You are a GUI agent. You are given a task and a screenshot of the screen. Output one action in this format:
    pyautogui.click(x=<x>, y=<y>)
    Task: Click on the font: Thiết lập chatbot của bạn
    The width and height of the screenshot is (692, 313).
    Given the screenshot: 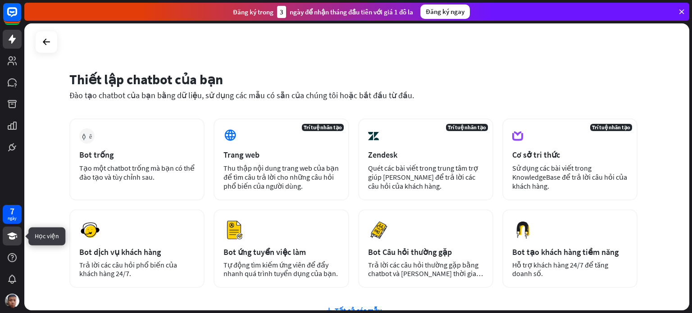 What is the action you would take?
    pyautogui.click(x=146, y=79)
    